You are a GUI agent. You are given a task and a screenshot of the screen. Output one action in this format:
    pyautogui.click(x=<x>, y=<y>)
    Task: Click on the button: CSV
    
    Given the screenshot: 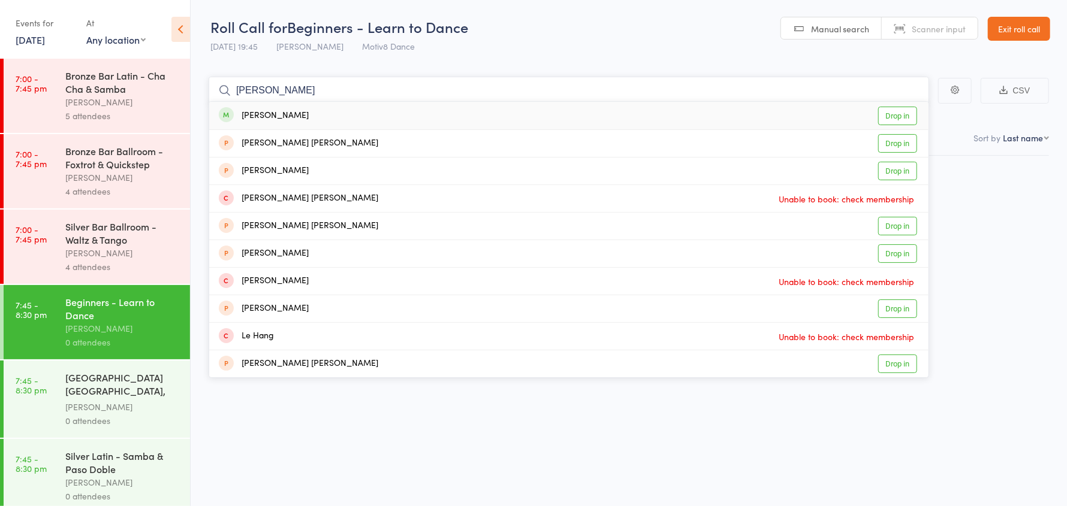 What is the action you would take?
    pyautogui.click(x=1014, y=90)
    